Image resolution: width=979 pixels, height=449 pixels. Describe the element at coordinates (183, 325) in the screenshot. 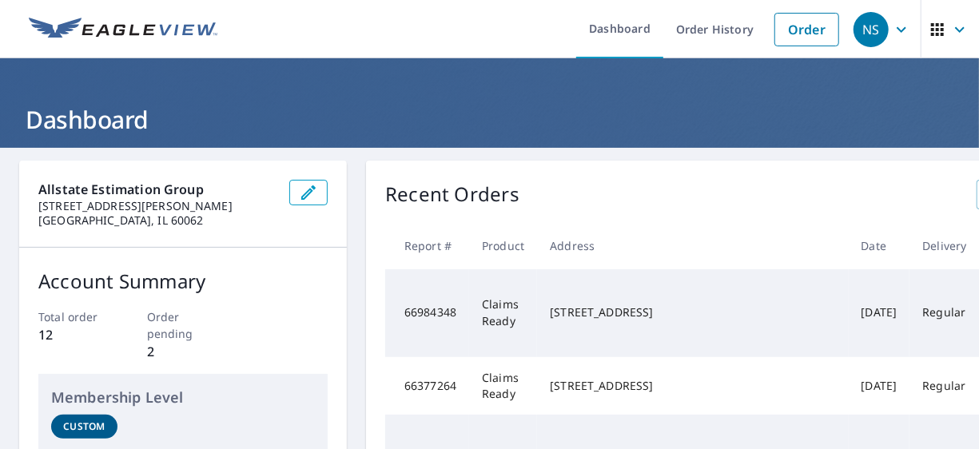

I see `p: Order pending` at that location.